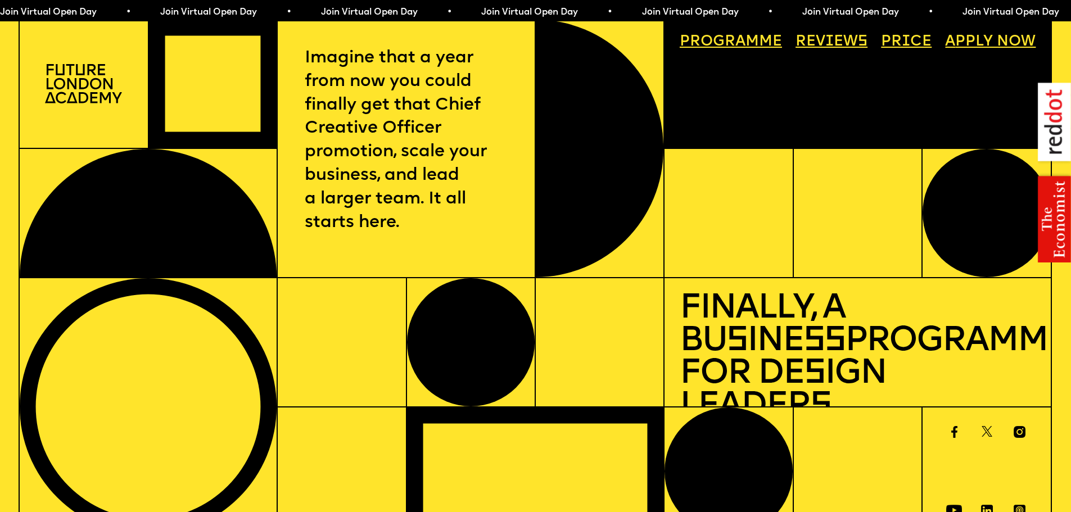 The image size is (1071, 512). I want to click on span: ss, so click(824, 341).